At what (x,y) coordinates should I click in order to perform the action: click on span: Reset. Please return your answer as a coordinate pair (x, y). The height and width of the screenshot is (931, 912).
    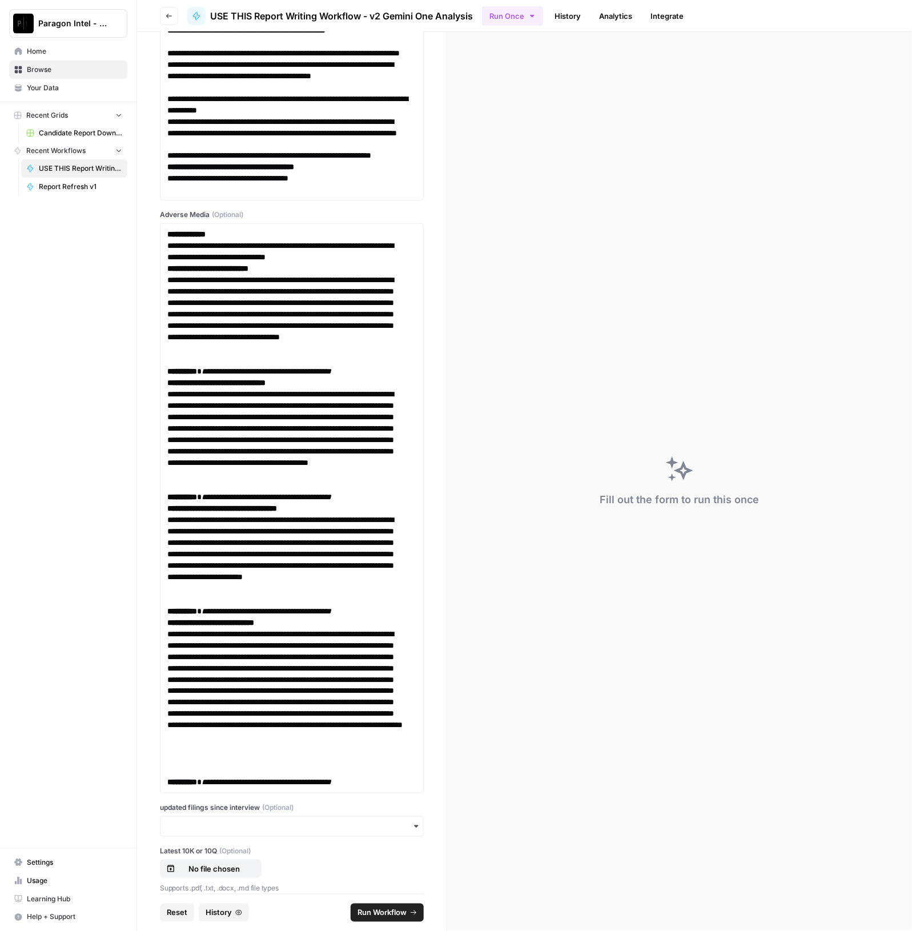
    Looking at the image, I should click on (177, 912).